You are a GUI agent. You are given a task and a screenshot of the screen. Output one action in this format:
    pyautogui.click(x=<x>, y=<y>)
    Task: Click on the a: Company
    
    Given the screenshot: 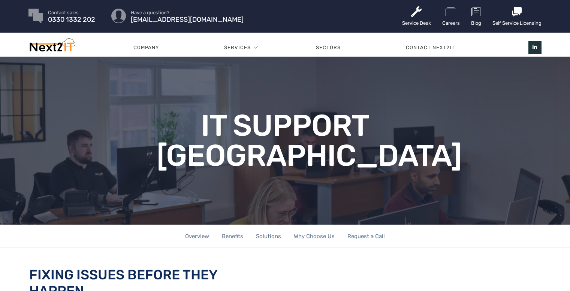 What is the action you would take?
    pyautogui.click(x=146, y=48)
    